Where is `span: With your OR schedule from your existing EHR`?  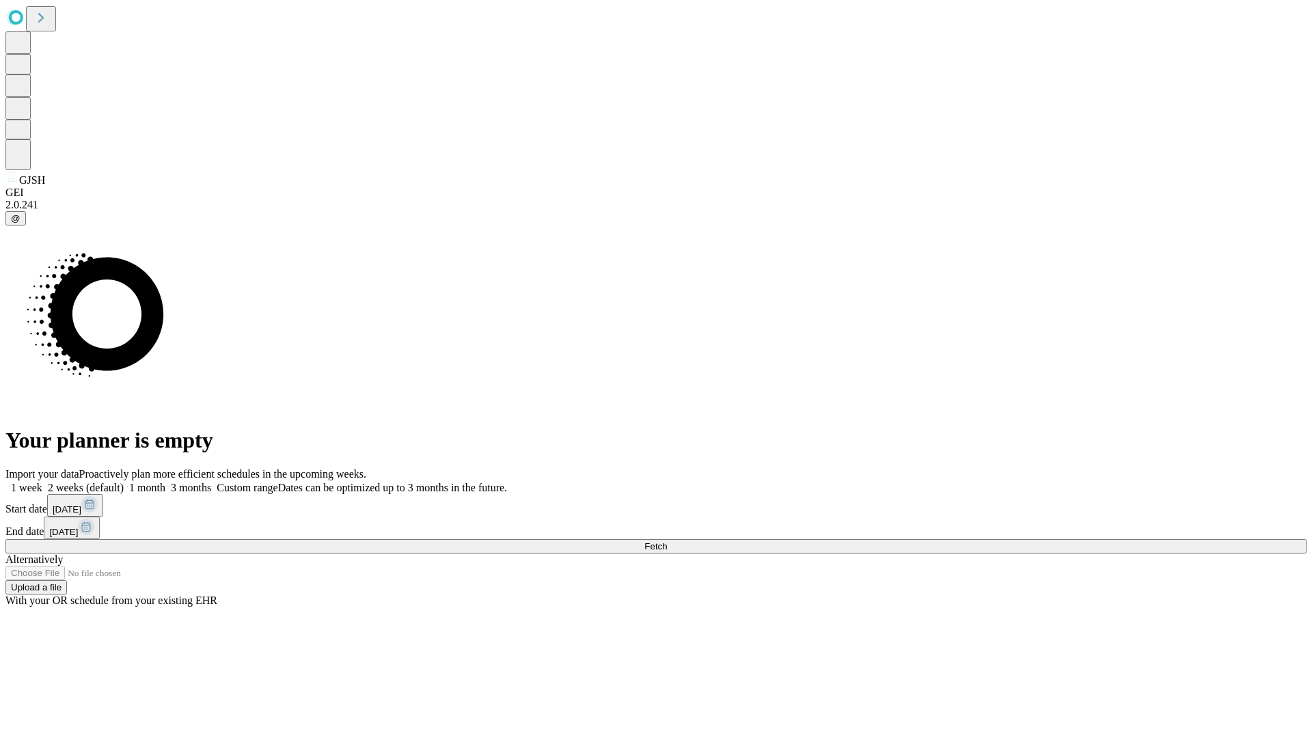 span: With your OR schedule from your existing EHR is located at coordinates (111, 600).